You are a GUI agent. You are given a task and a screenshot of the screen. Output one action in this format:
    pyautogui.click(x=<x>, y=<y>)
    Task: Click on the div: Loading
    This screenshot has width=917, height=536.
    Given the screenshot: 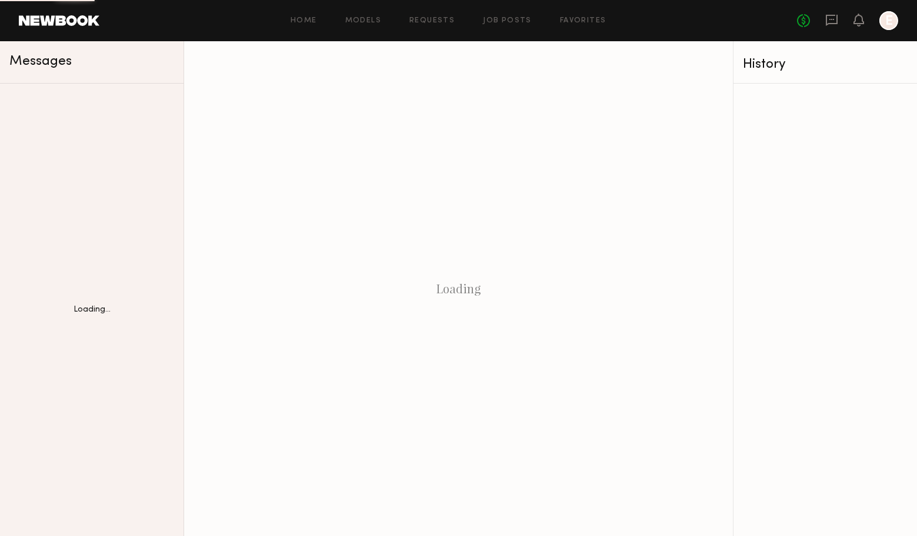 What is the action you would take?
    pyautogui.click(x=458, y=288)
    